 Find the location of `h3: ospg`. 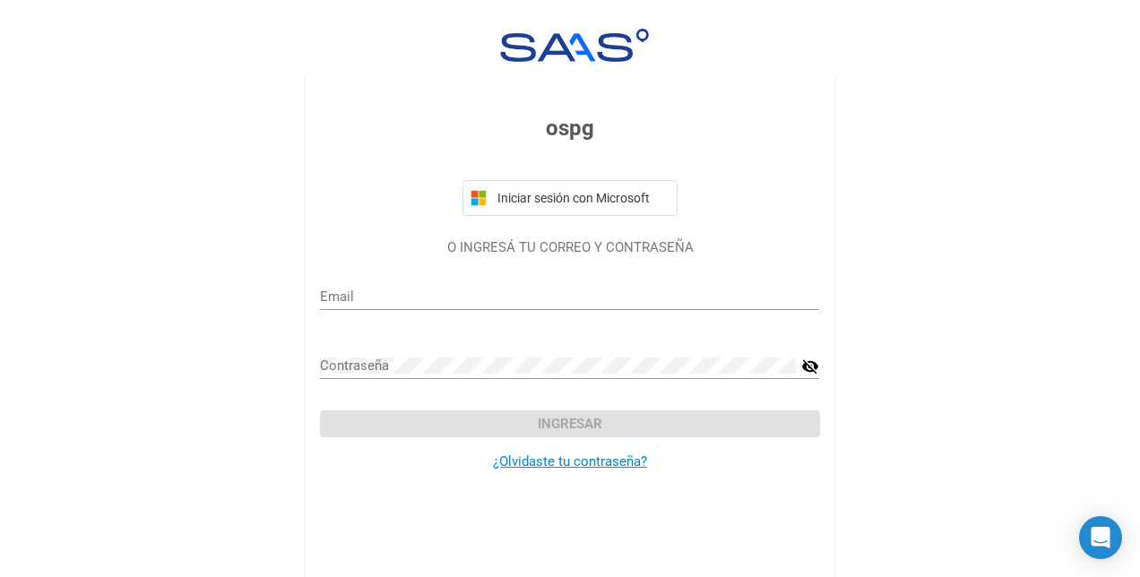

h3: ospg is located at coordinates (569, 128).